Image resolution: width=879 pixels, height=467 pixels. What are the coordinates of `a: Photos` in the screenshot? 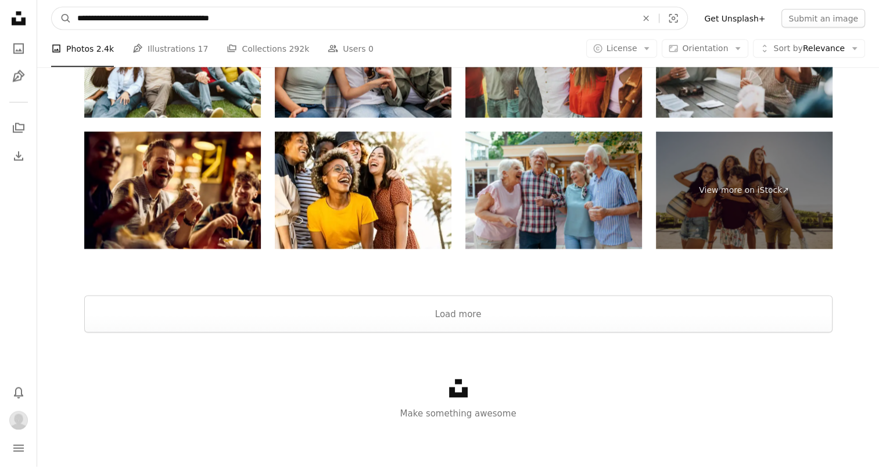 It's located at (19, 49).